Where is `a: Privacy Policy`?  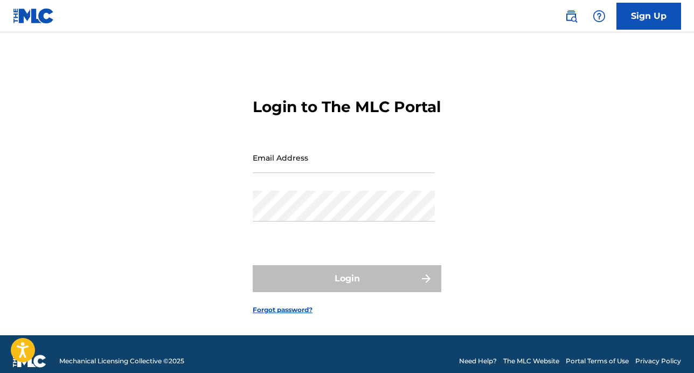 a: Privacy Policy is located at coordinates (657, 361).